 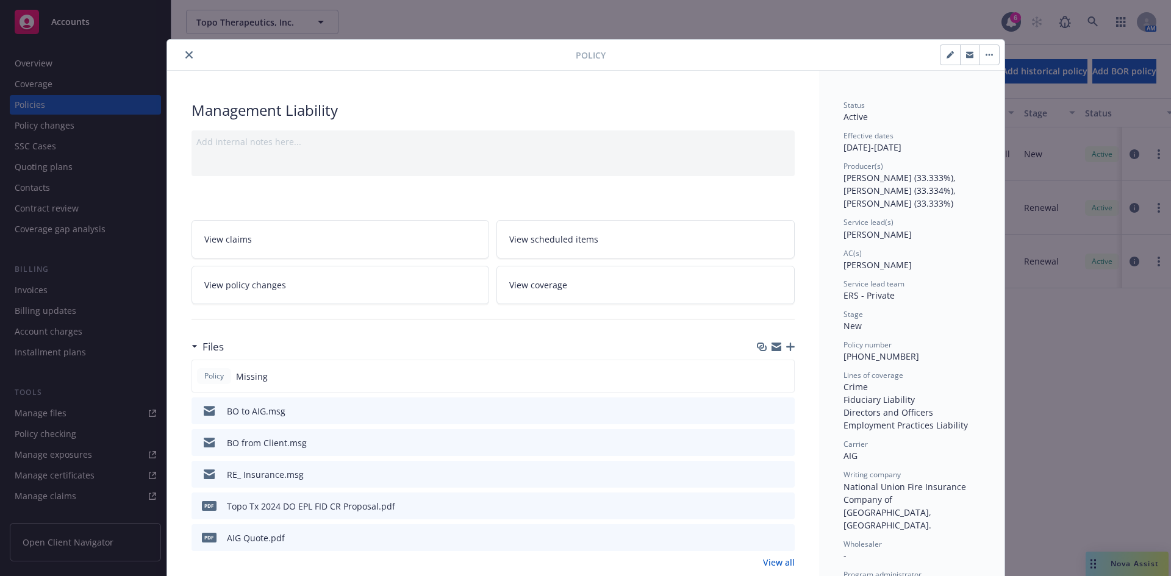 I want to click on span: Service lead team, so click(x=874, y=284).